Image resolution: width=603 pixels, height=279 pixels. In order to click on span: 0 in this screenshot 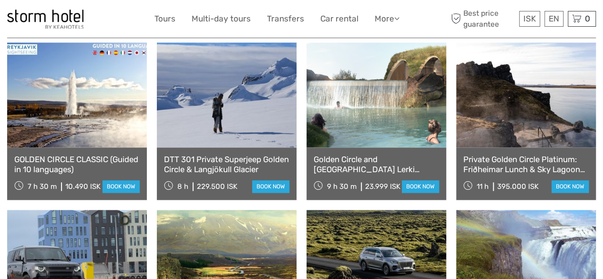, I will do `click(587, 19)`.